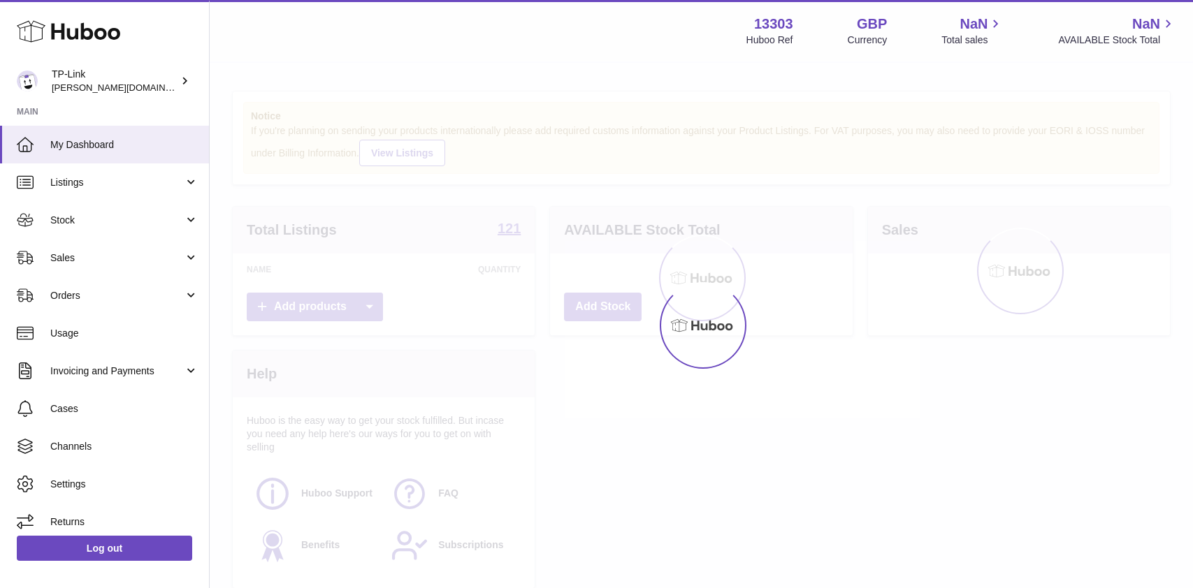 The width and height of the screenshot is (1193, 588). I want to click on span: Sales, so click(117, 258).